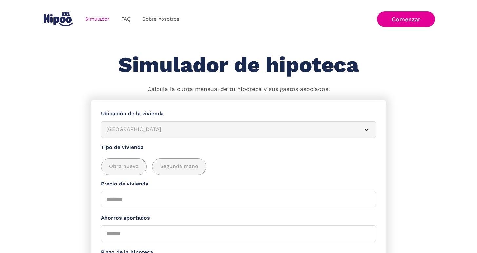 This screenshot has height=253, width=477. What do you see at coordinates (124, 167) in the screenshot?
I see `span: Obra nueva` at bounding box center [124, 167].